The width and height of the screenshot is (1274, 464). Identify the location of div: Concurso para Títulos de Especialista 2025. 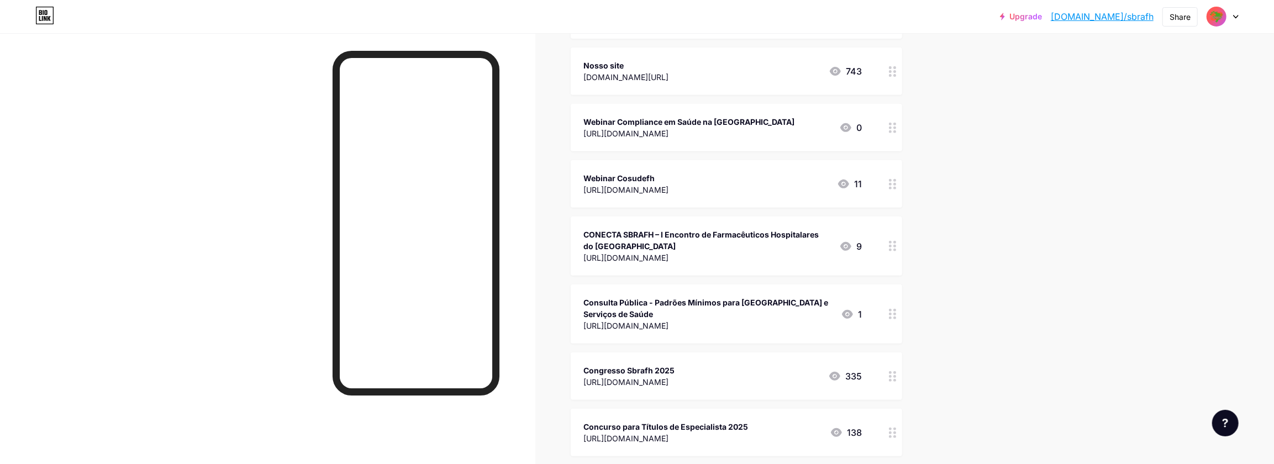
(666, 427).